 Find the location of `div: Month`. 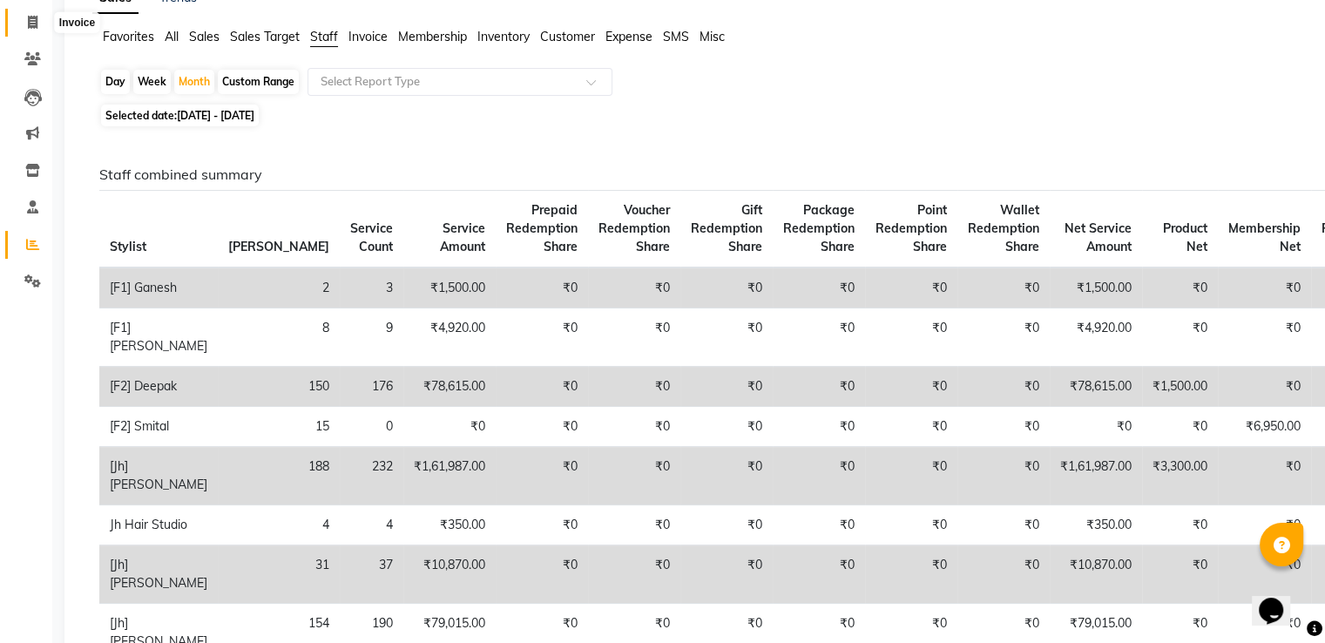

div: Month is located at coordinates (194, 82).